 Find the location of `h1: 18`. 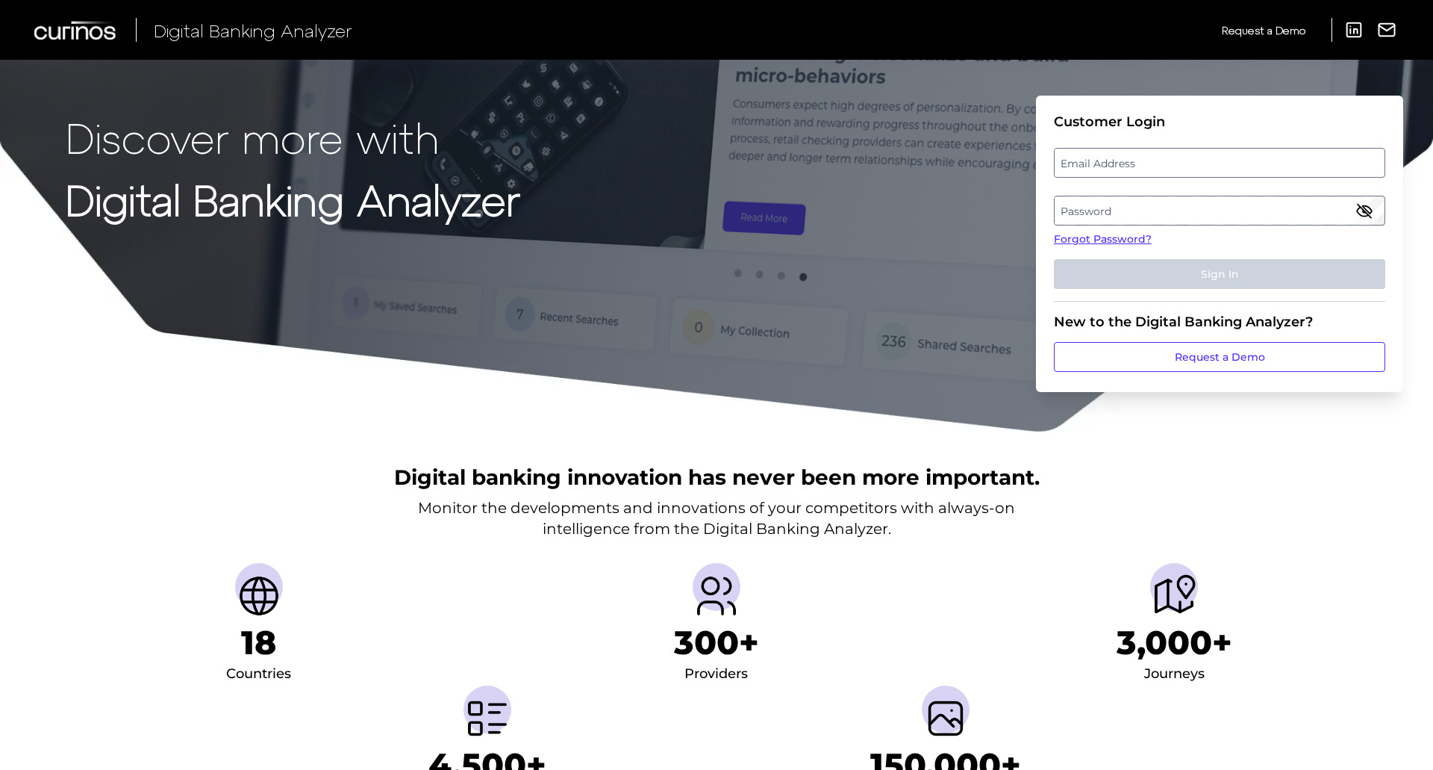

h1: 18 is located at coordinates (258, 642).